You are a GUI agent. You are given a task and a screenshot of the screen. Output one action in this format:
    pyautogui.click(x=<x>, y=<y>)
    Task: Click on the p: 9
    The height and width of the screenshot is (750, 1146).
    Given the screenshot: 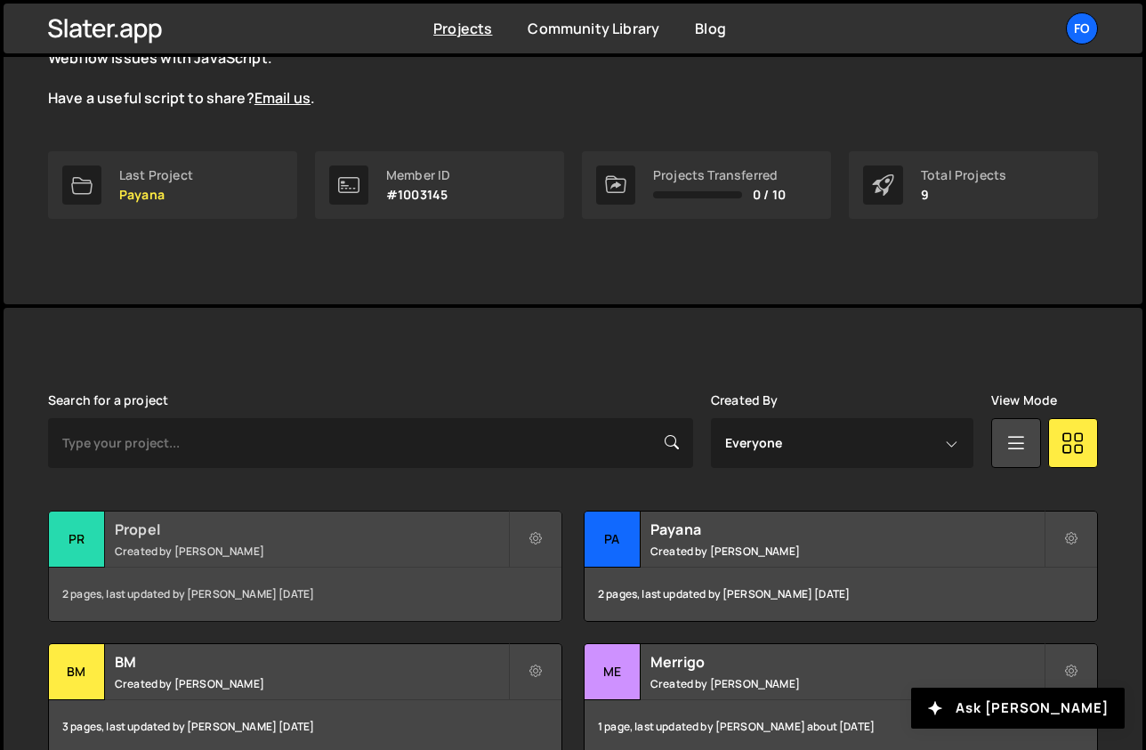 What is the action you would take?
    pyautogui.click(x=963, y=195)
    